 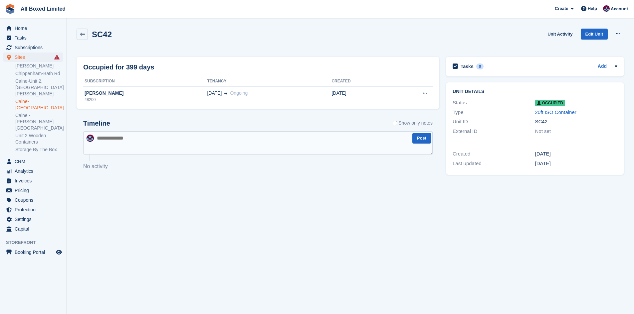 I want to click on h2: SC42, so click(x=102, y=34).